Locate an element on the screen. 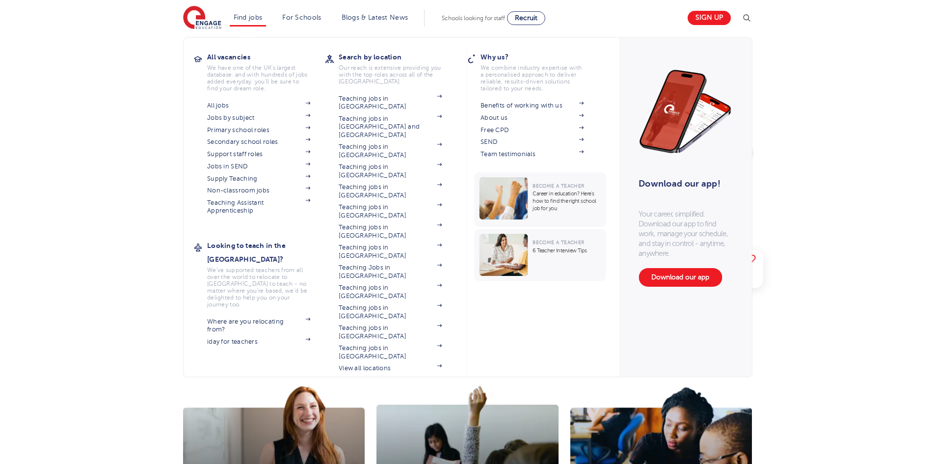 This screenshot has height=464, width=935. a: Where are you relocating from? is located at coordinates (259, 325).